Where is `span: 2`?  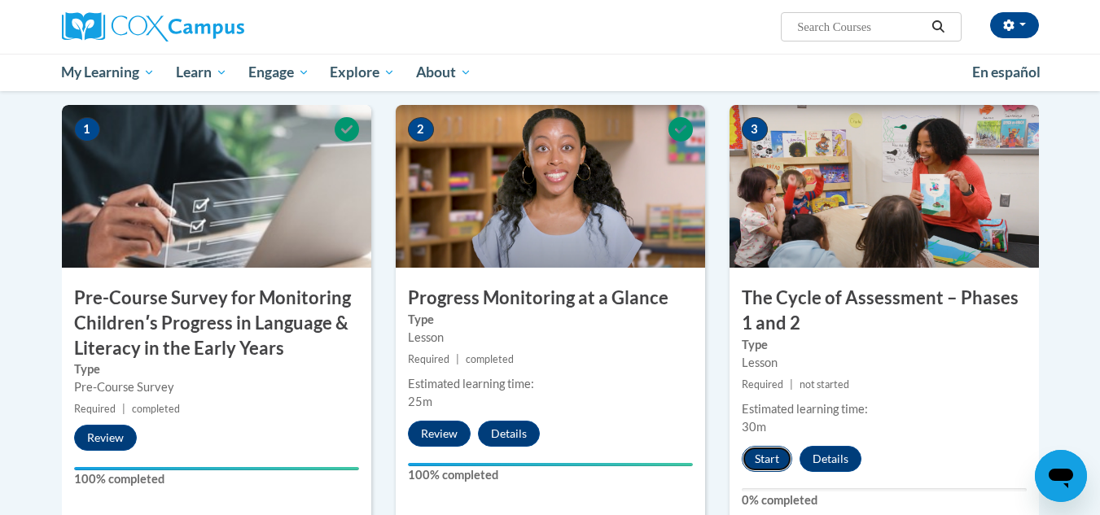
span: 2 is located at coordinates (421, 129).